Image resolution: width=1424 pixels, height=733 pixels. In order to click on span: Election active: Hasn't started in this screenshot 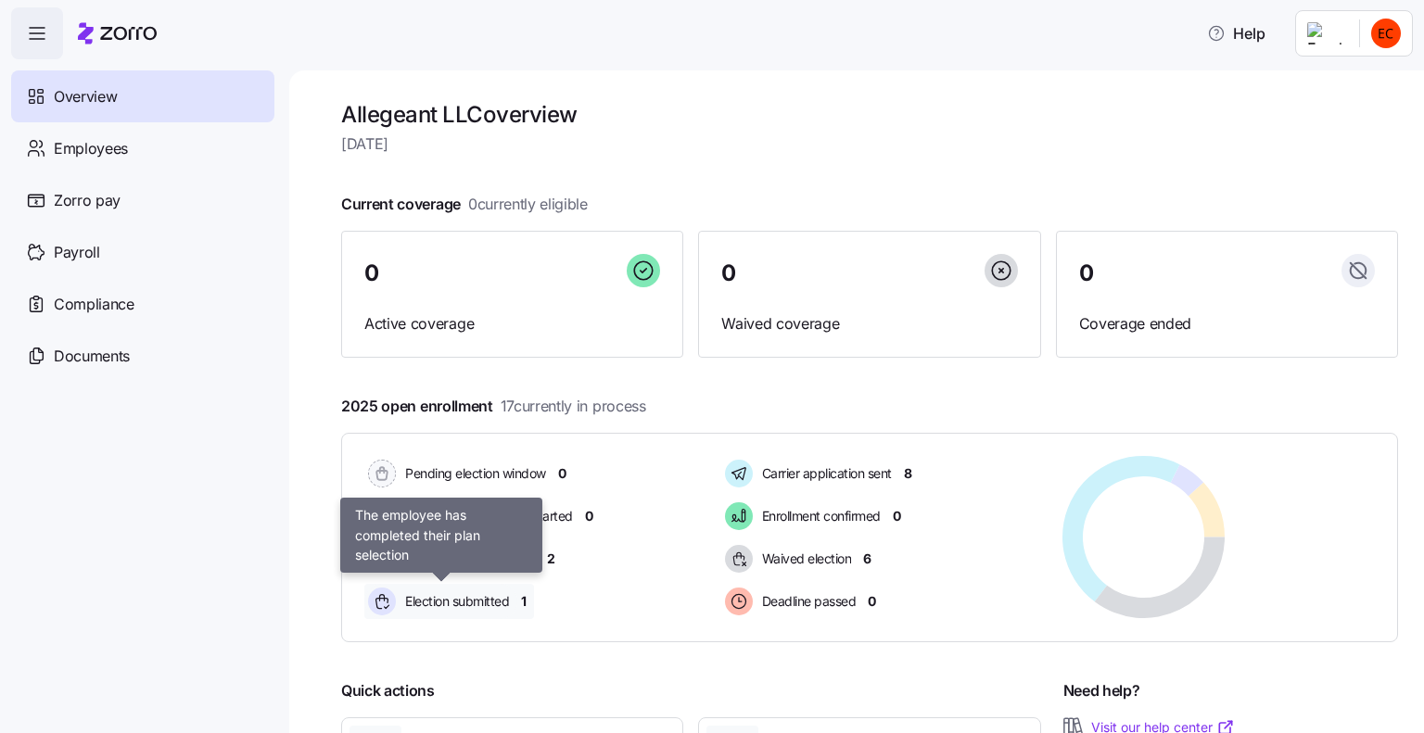, I will do `click(486, 516)`.